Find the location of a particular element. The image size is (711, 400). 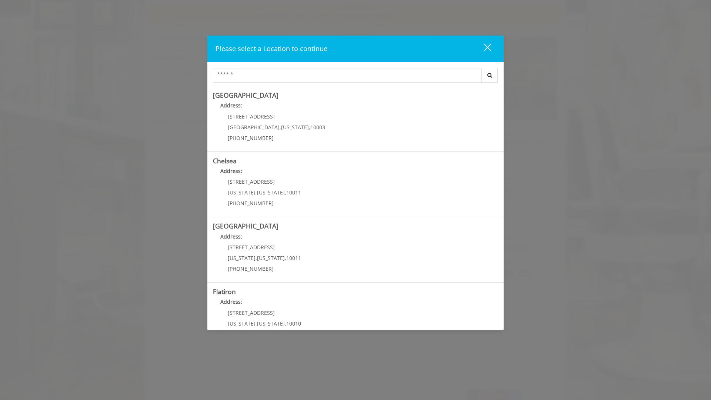

i: Search button is located at coordinates (490, 75).